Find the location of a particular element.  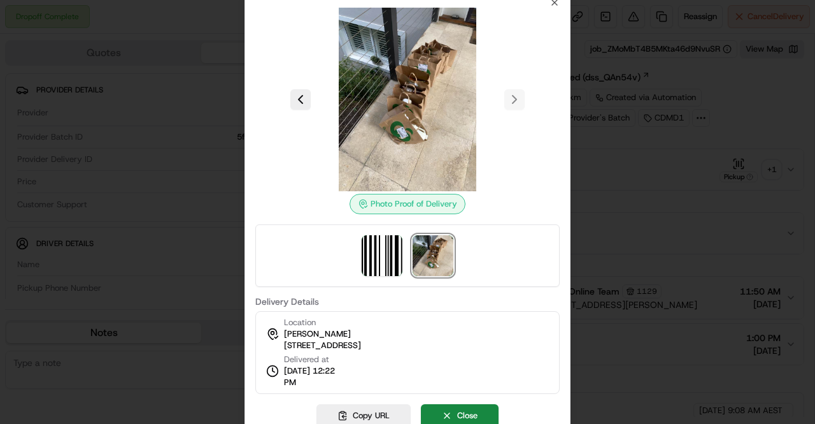

label: Delivery Details is located at coordinates (408, 301).